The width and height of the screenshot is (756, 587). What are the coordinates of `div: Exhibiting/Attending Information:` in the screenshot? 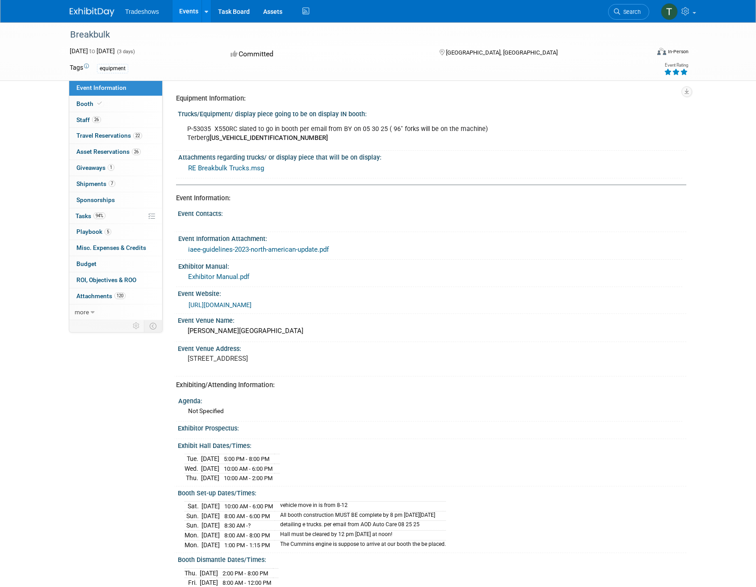 It's located at (428, 385).